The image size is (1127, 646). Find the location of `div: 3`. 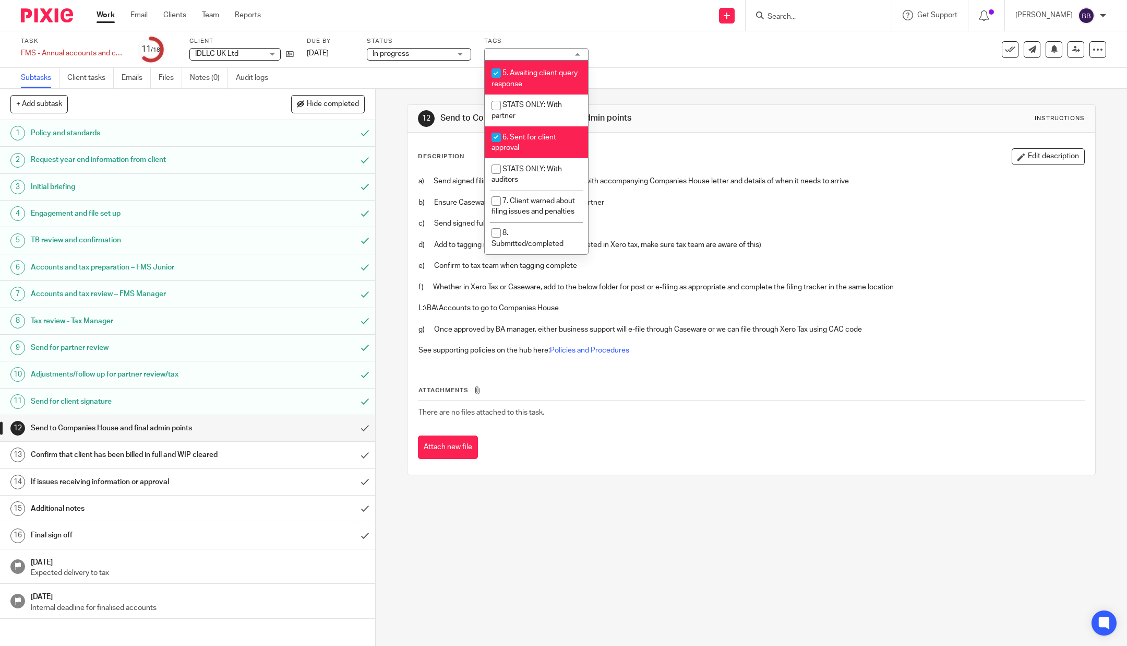

div: 3 is located at coordinates (18, 187).